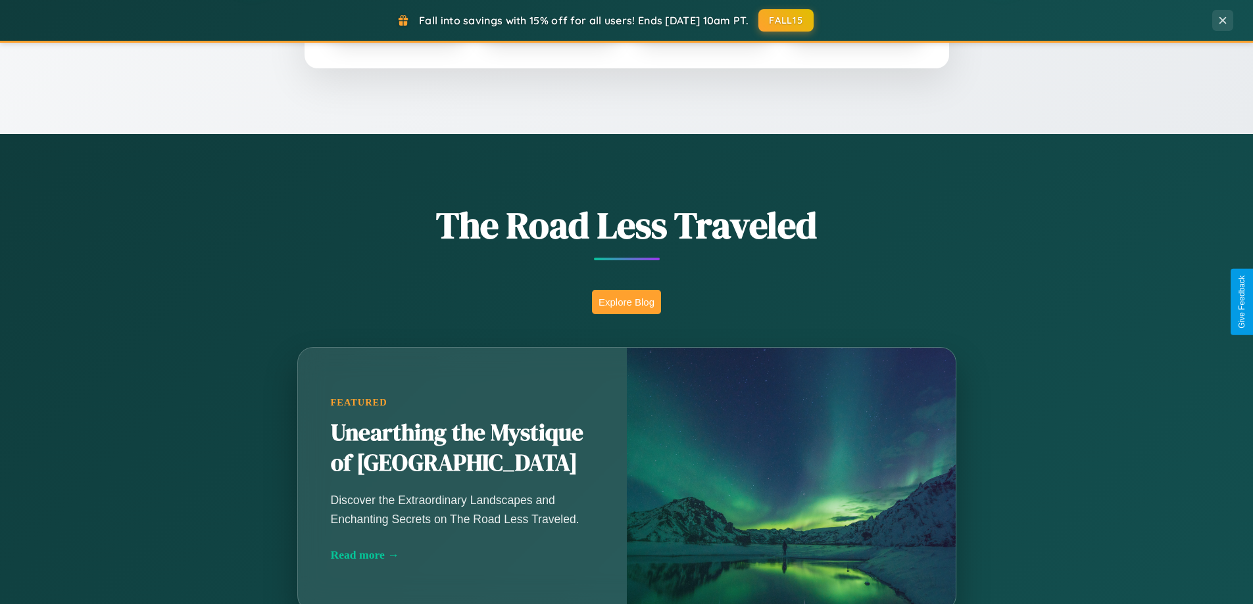 This screenshot has height=604, width=1253. What do you see at coordinates (462, 510) in the screenshot?
I see `p: Discover the Extraordinary Landscapes and Enchanting Secrets on The Road Less Traveled.` at bounding box center [462, 510].